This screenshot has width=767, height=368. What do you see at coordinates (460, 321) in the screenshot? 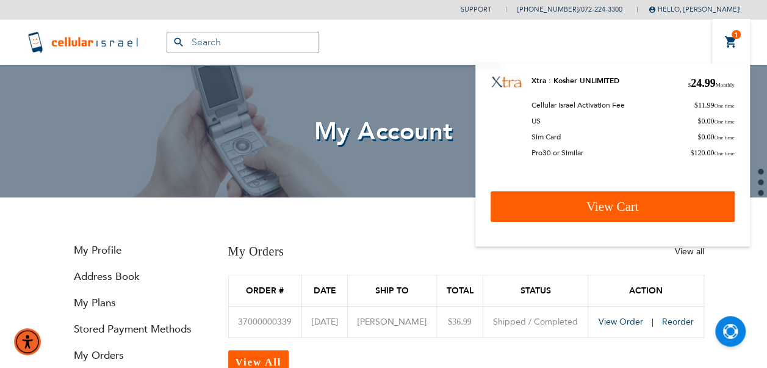
I see `span: $36.99` at bounding box center [460, 321].